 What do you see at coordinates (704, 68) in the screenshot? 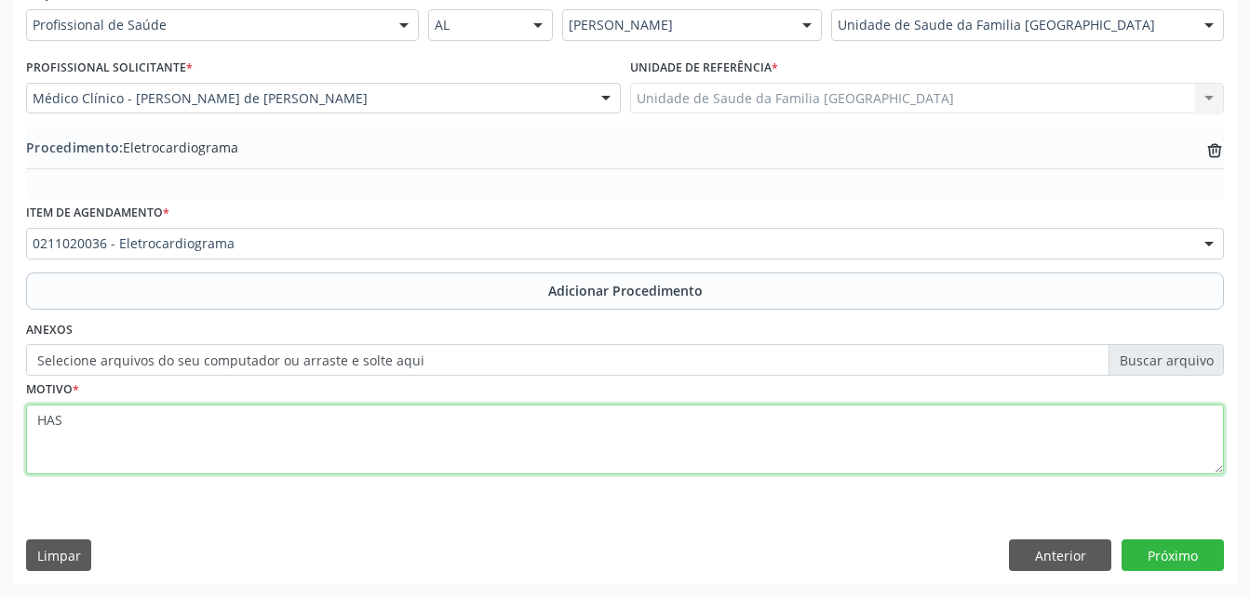
I see `label: Unidade de referência` at bounding box center [704, 68].